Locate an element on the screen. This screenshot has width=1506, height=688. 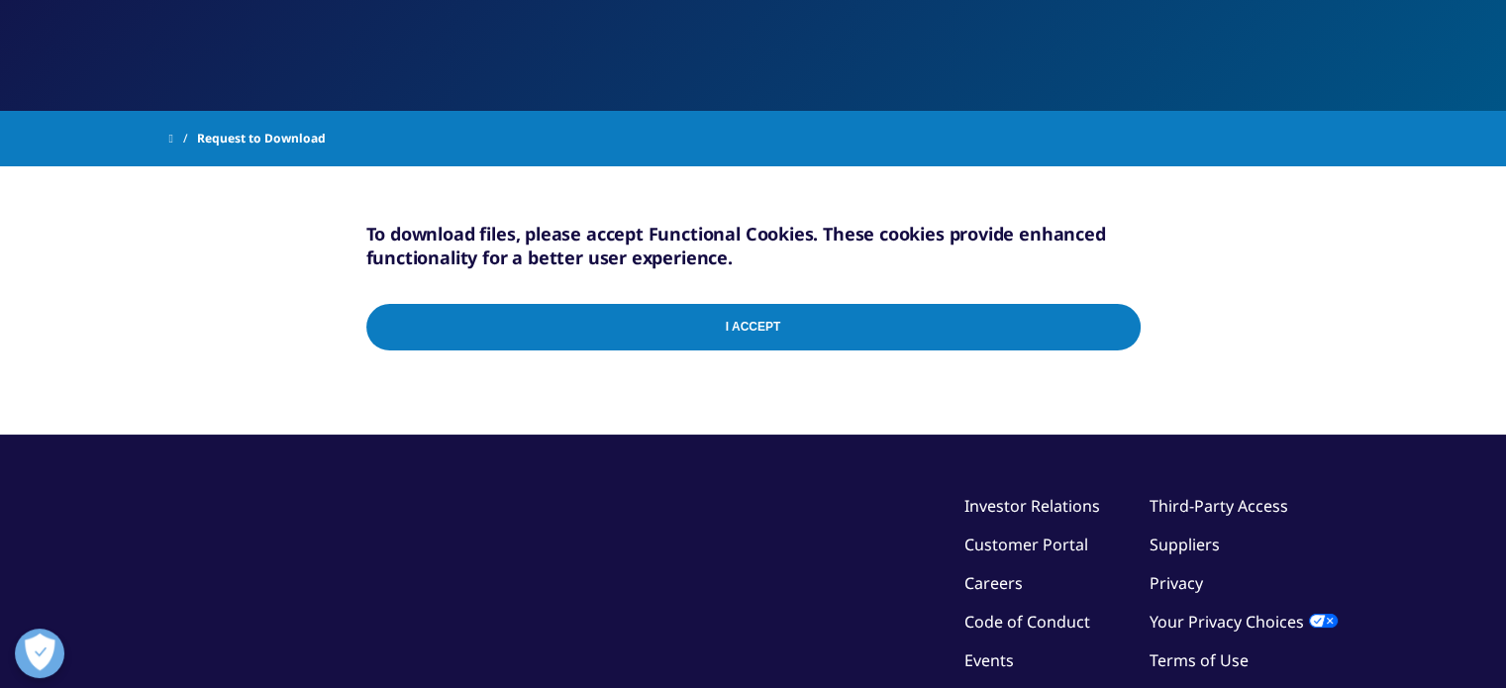
a: Privacy is located at coordinates (1177, 583).